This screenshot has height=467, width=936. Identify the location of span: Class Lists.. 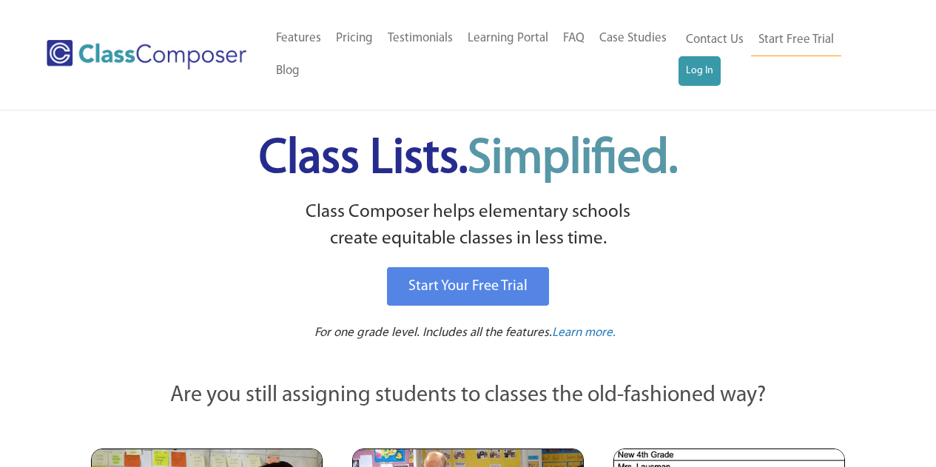
(469, 159).